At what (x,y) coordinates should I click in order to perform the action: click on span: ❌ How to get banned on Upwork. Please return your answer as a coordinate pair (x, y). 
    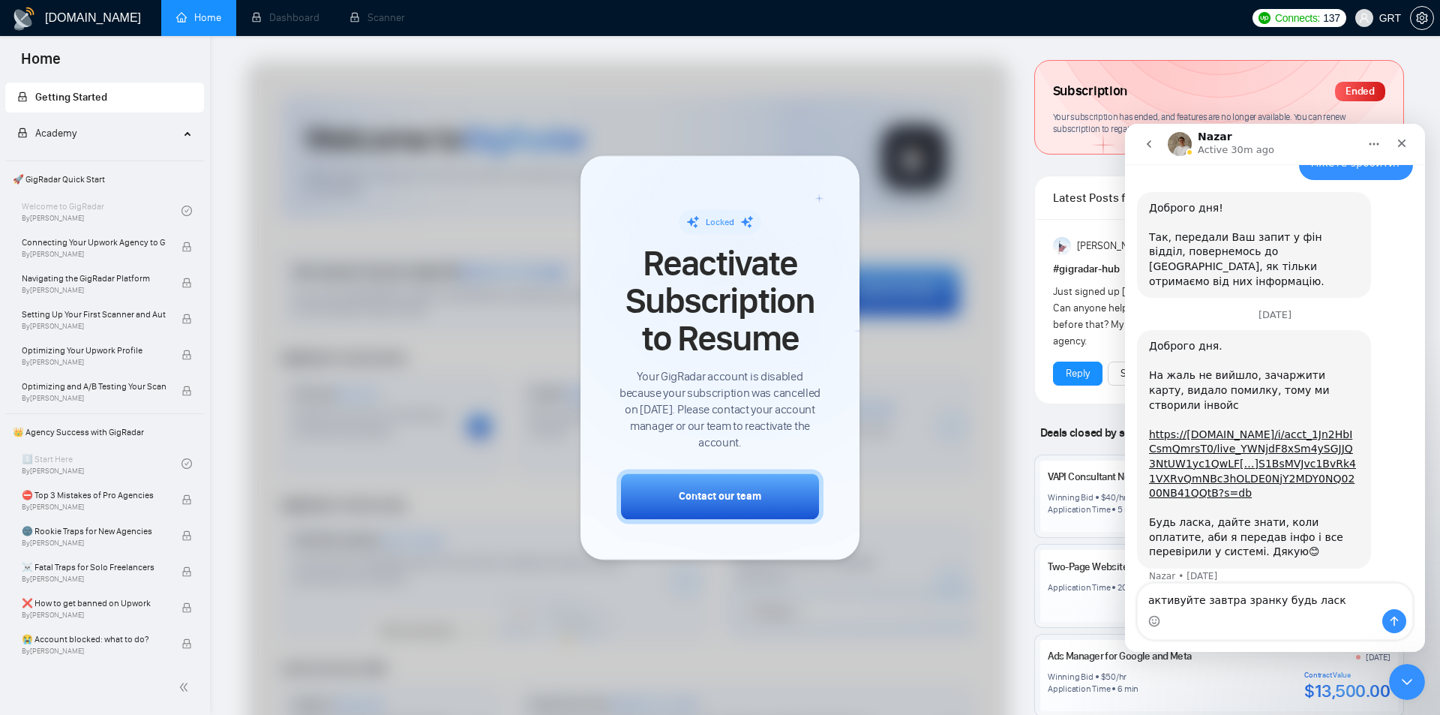
    Looking at the image, I should click on (94, 603).